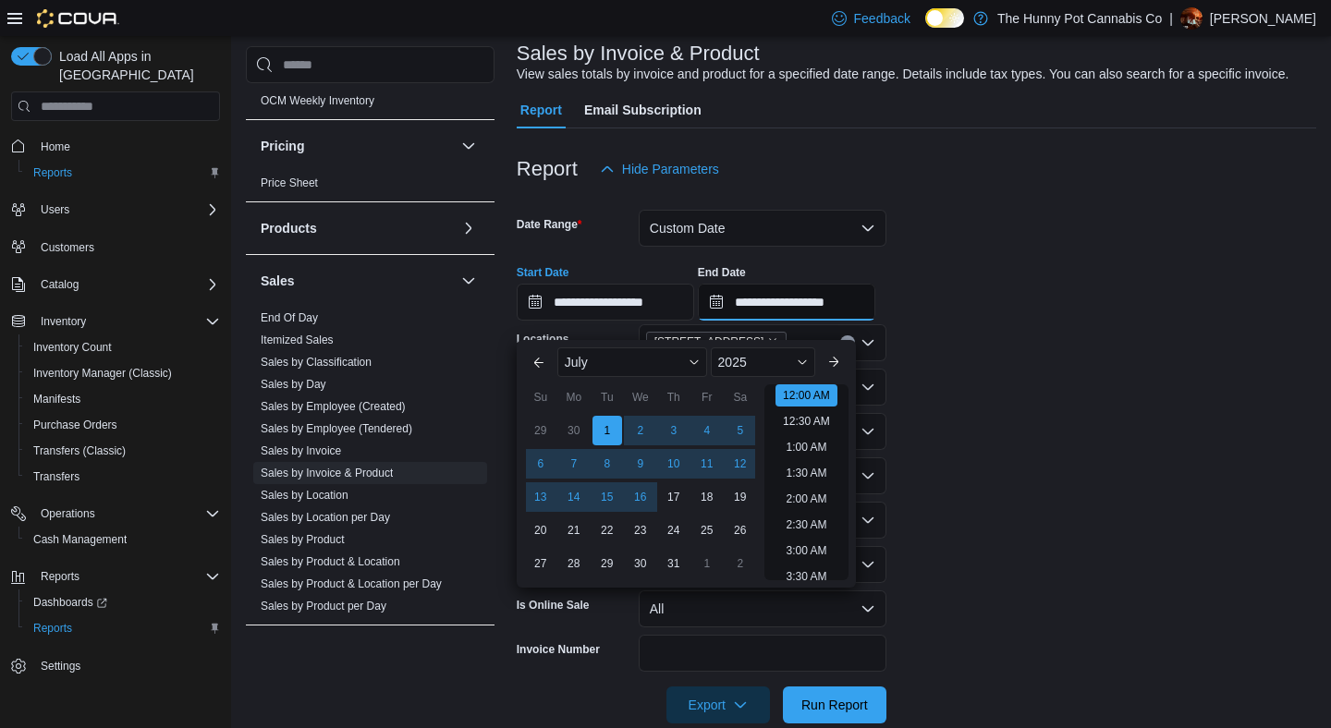 The width and height of the screenshot is (1331, 728). I want to click on div: day-15, so click(607, 497).